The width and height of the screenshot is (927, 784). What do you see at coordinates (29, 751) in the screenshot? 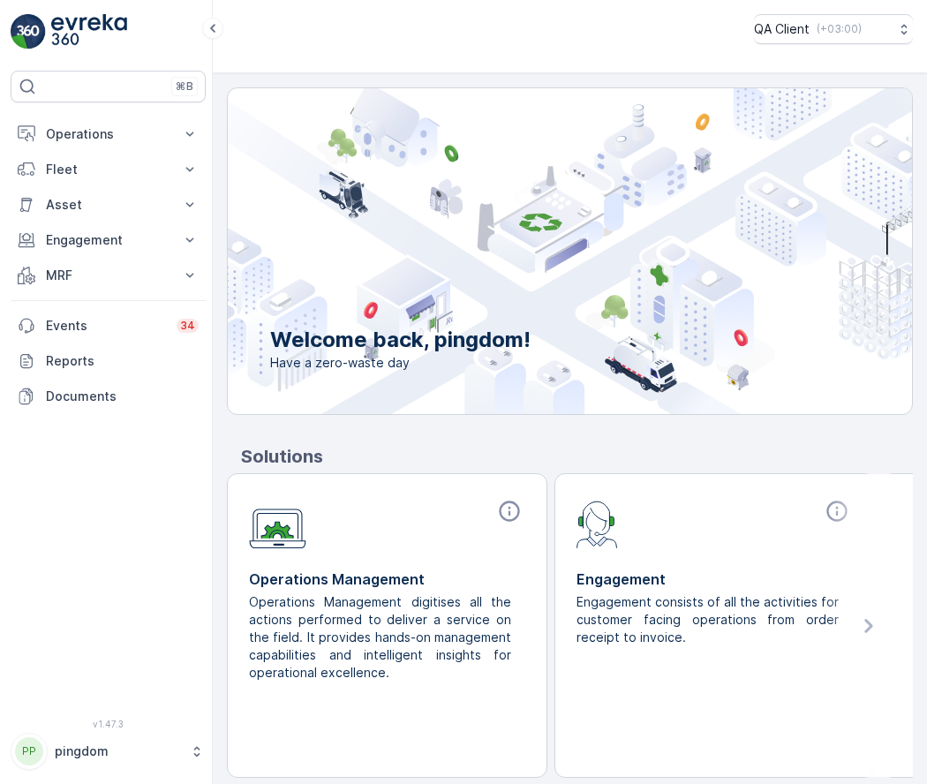
I see `div: PP` at bounding box center [29, 751].